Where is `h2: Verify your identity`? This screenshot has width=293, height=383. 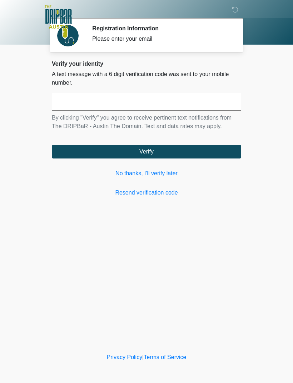
h2: Verify your identity is located at coordinates (147, 64).